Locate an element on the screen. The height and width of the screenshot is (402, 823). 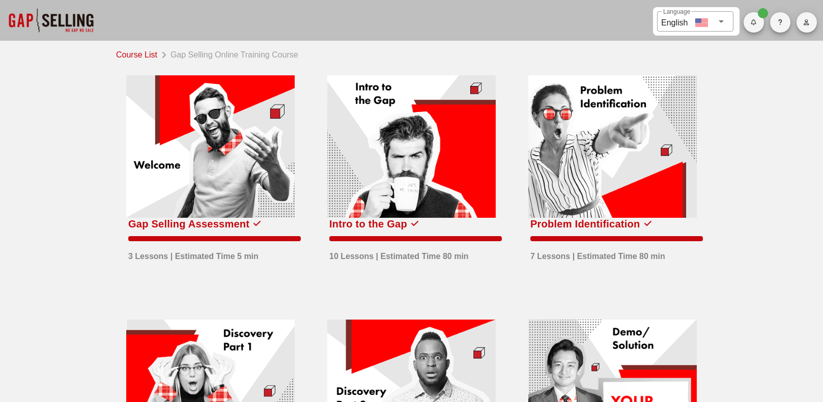
div: Intro to the Gap is located at coordinates (368, 224).